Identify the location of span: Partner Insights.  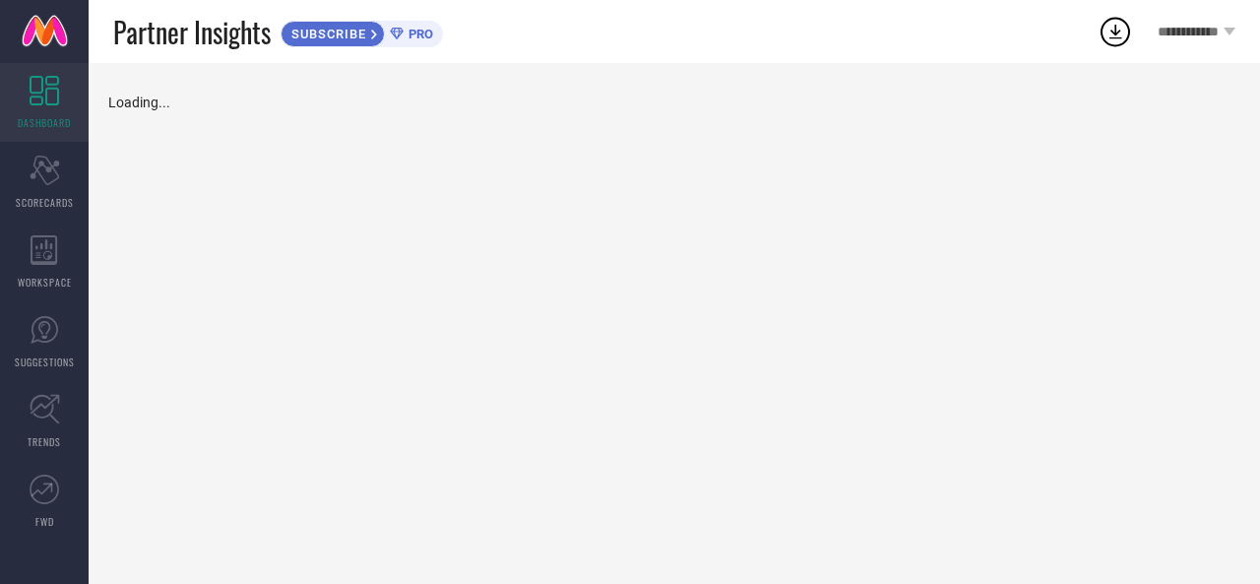
(192, 31).